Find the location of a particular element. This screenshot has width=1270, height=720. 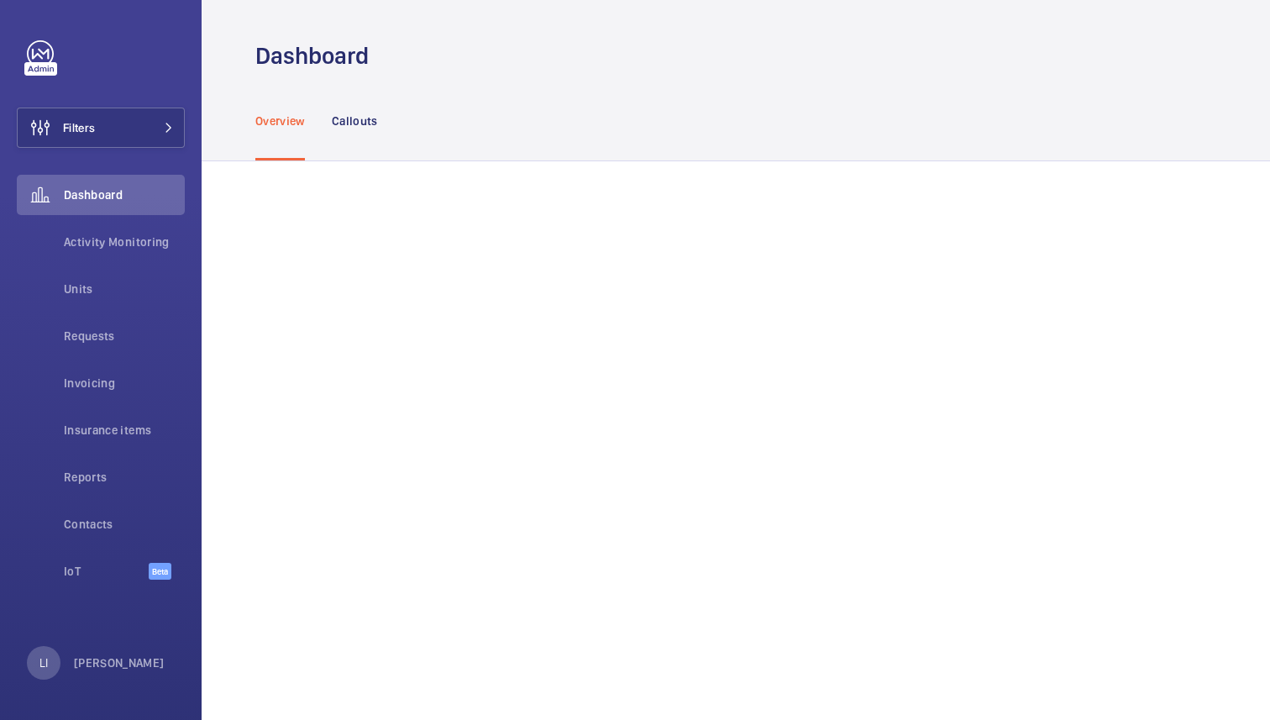

p: Overview is located at coordinates (280, 121).